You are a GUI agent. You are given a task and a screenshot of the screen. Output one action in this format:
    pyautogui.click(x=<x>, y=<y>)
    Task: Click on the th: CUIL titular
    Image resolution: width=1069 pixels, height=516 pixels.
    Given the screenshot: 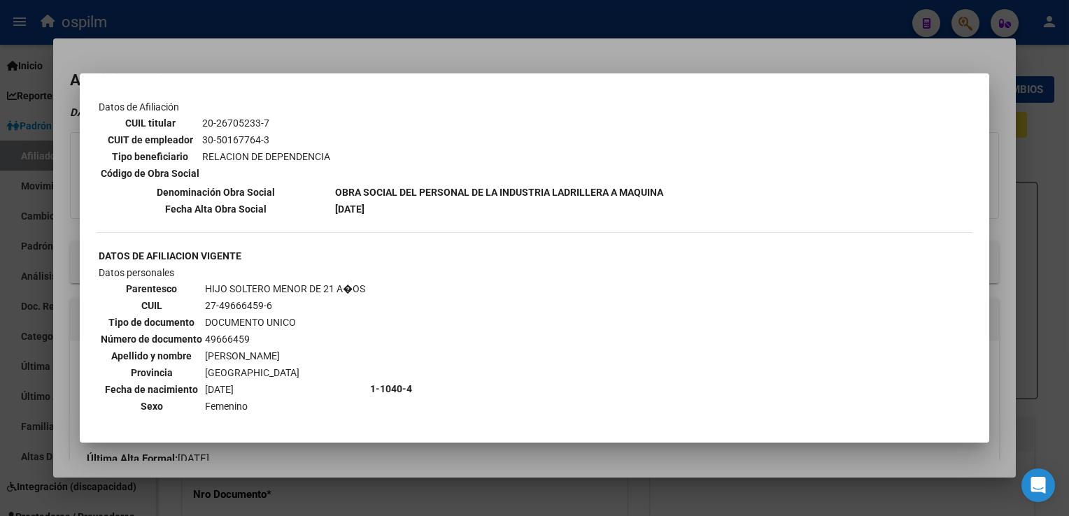 What is the action you would take?
    pyautogui.click(x=150, y=123)
    